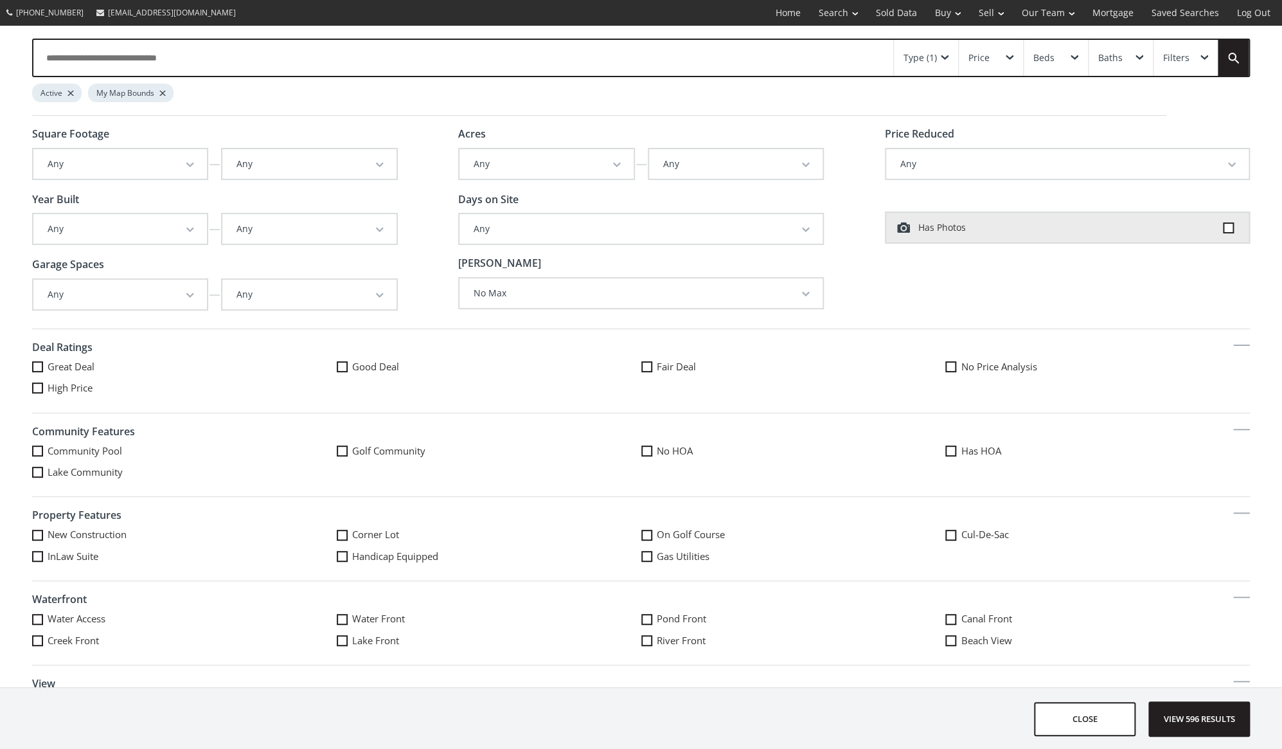  Describe the element at coordinates (489, 618) in the screenshot. I see `label: Water front` at that location.